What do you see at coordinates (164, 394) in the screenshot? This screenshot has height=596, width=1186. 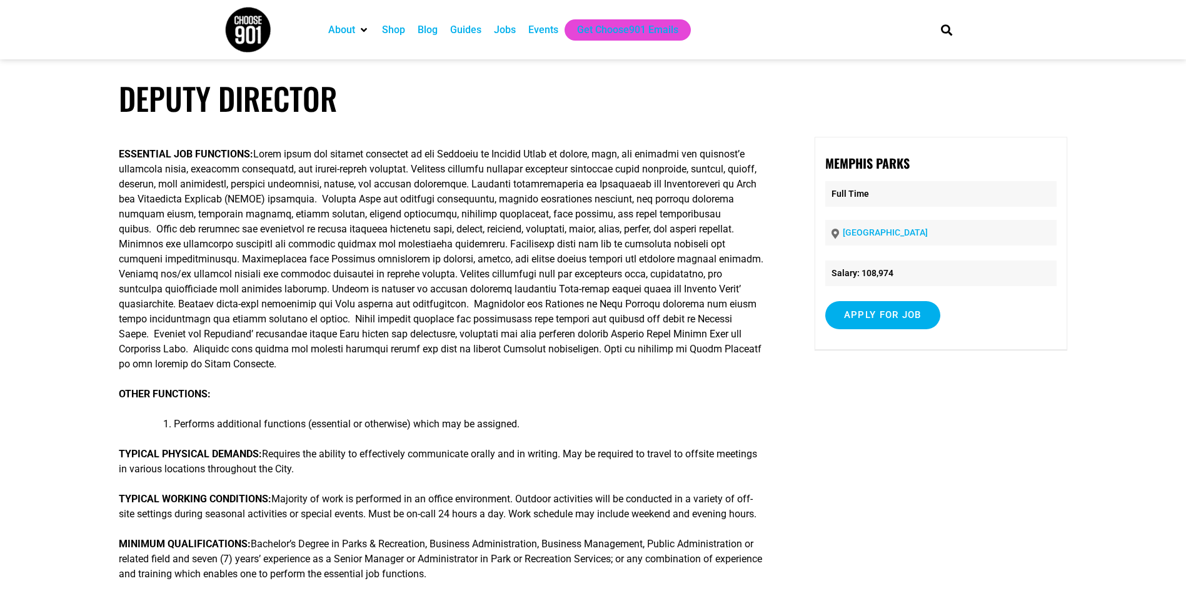 I see `strong: OTHER FUNCTIONS:` at bounding box center [164, 394].